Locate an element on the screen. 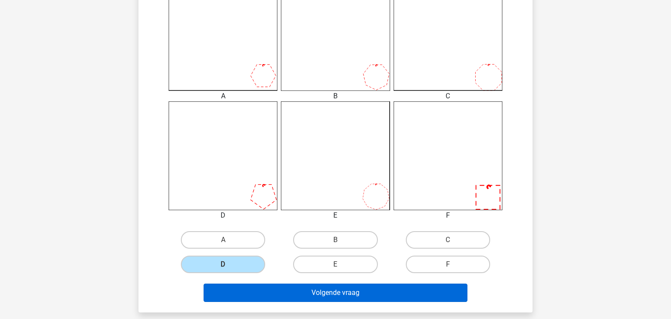 Image resolution: width=671 pixels, height=319 pixels. div: A is located at coordinates (223, 96).